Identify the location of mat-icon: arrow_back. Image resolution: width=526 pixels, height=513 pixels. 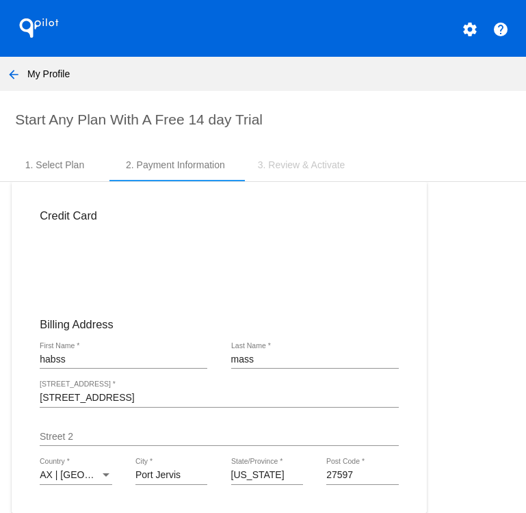
(14, 75).